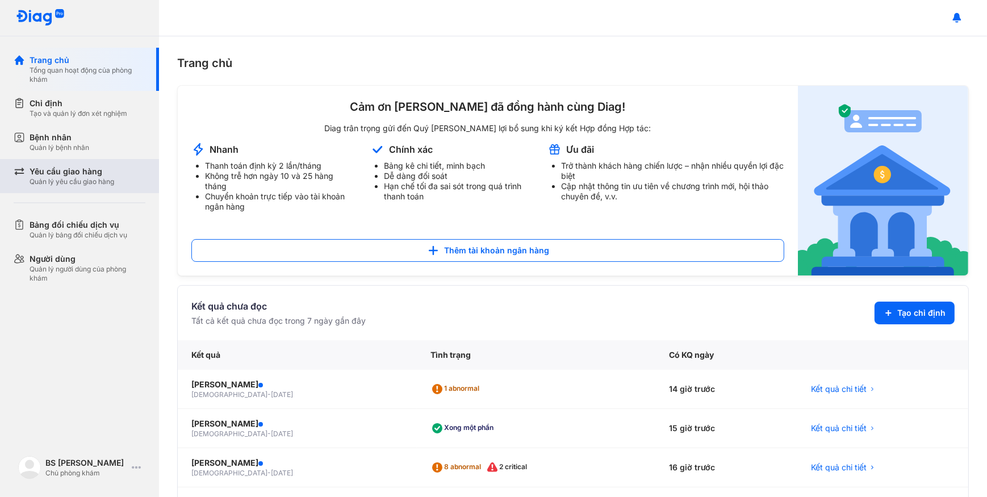 The image size is (987, 497). Describe the element at coordinates (78, 225) in the screenshot. I see `div: Bảng đối chiếu dịch vụ` at that location.